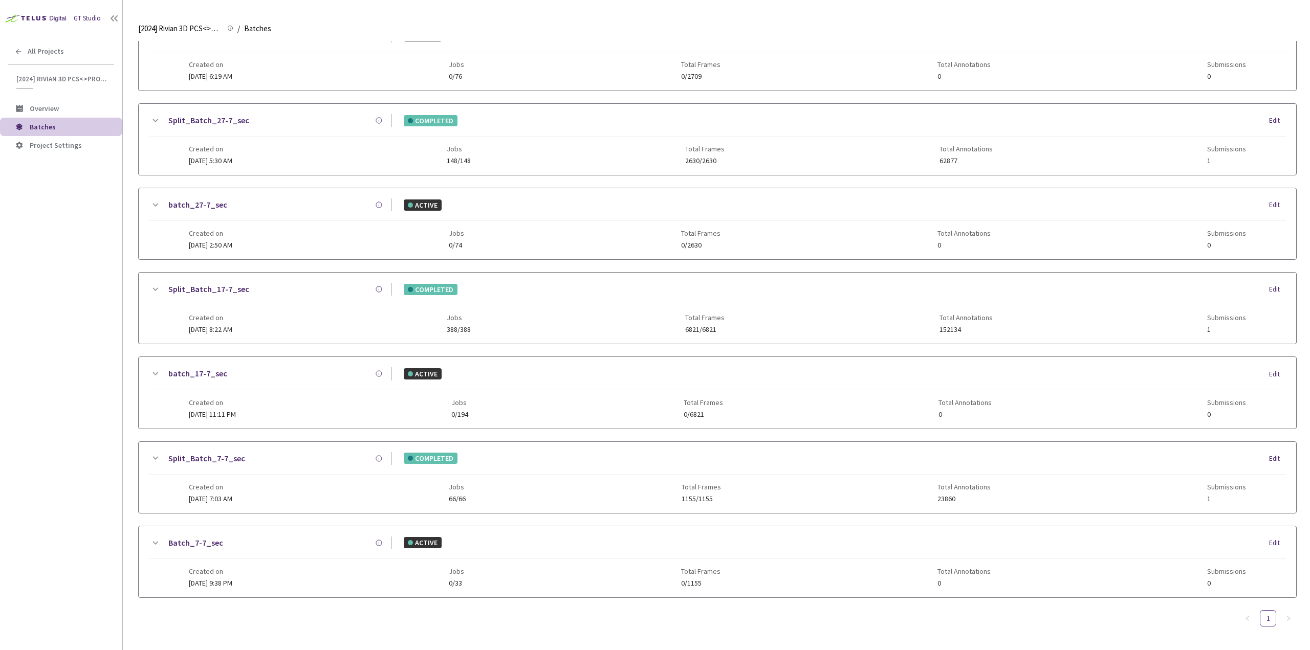 The width and height of the screenshot is (1310, 650). What do you see at coordinates (56, 145) in the screenshot?
I see `span: Project Settings` at bounding box center [56, 145].